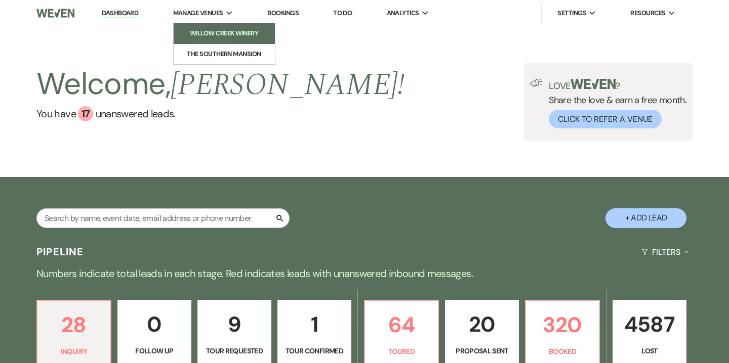 This screenshot has height=363, width=729. Describe the element at coordinates (314, 351) in the screenshot. I see `p: Tour Confirmed` at that location.